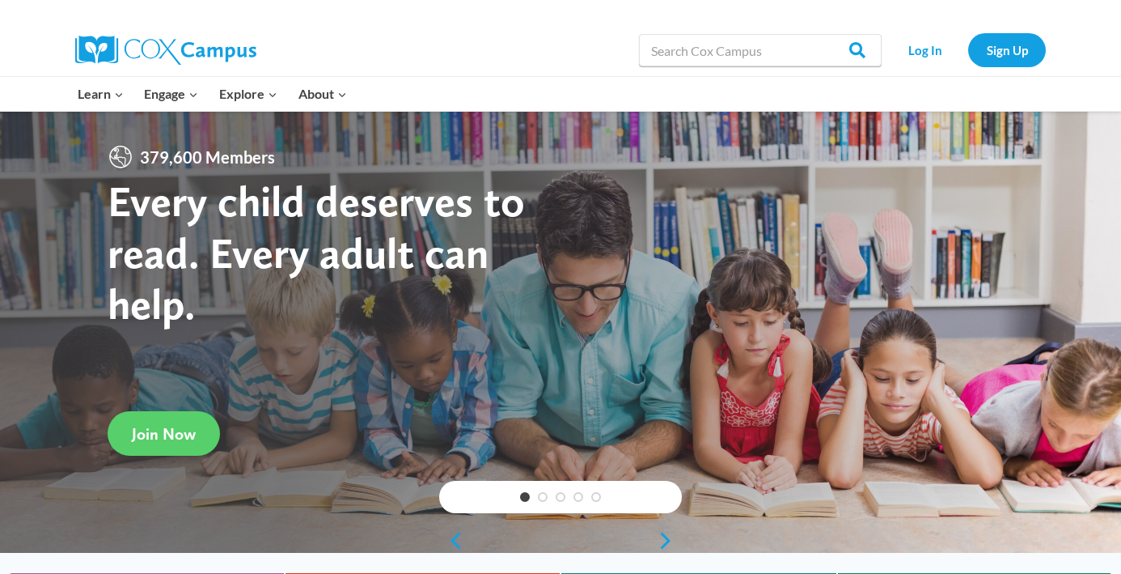 This screenshot has height=574, width=1121. Describe the element at coordinates (968, 49) in the screenshot. I see `nav: Secondary Navigation` at that location.